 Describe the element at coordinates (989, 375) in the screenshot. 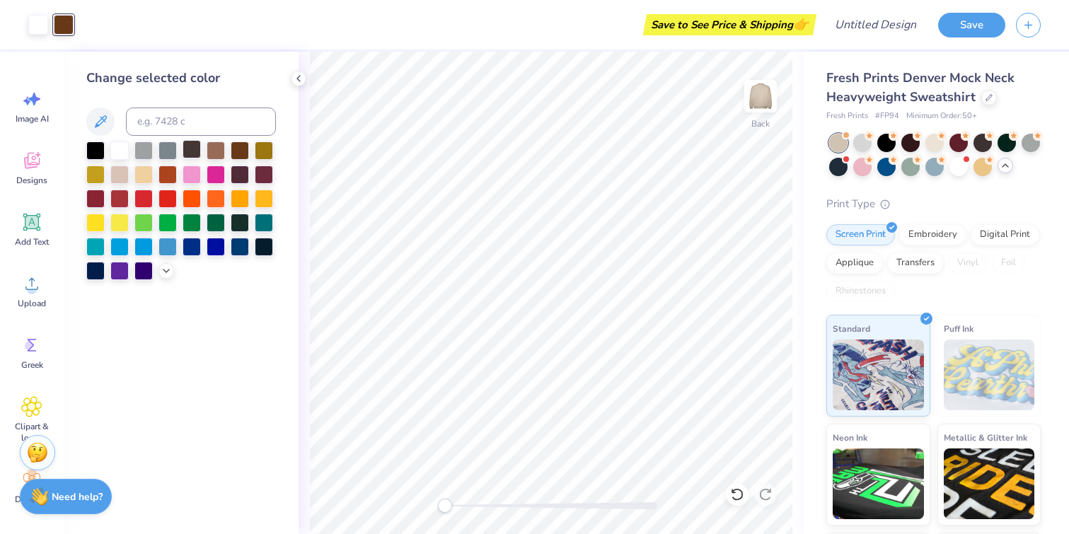

I see `img: Puff Ink` at that location.